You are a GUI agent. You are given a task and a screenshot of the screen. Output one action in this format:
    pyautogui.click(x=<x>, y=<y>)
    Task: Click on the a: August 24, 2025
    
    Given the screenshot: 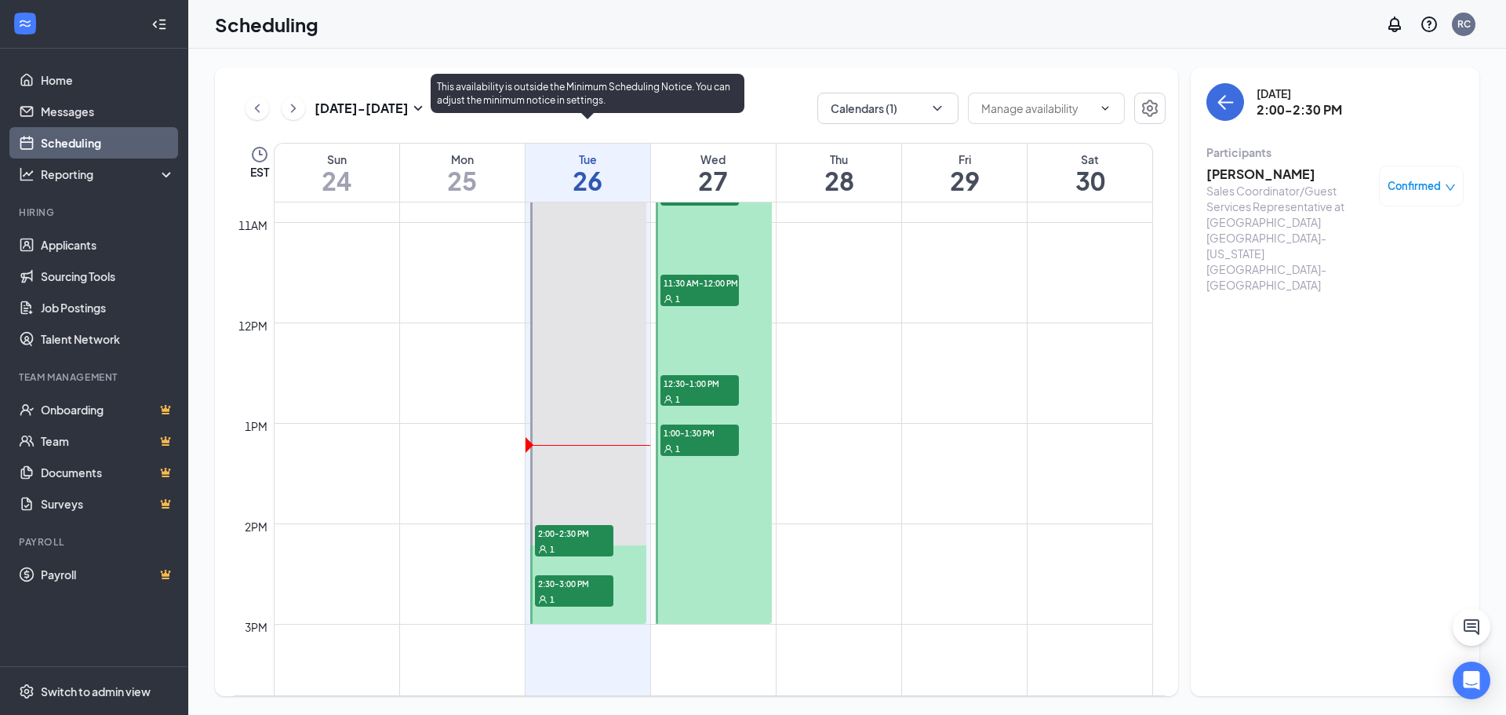 What is the action you would take?
    pyautogui.click(x=336, y=173)
    